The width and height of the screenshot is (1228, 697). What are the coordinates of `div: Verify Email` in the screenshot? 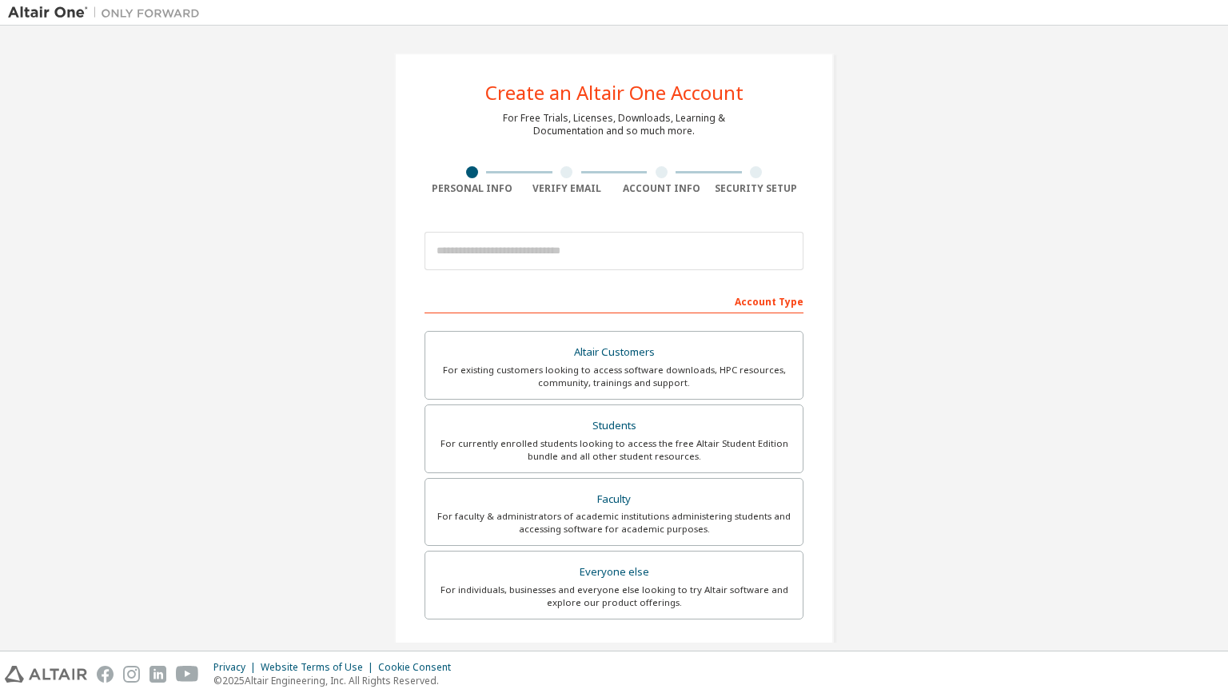 It's located at (567, 189).